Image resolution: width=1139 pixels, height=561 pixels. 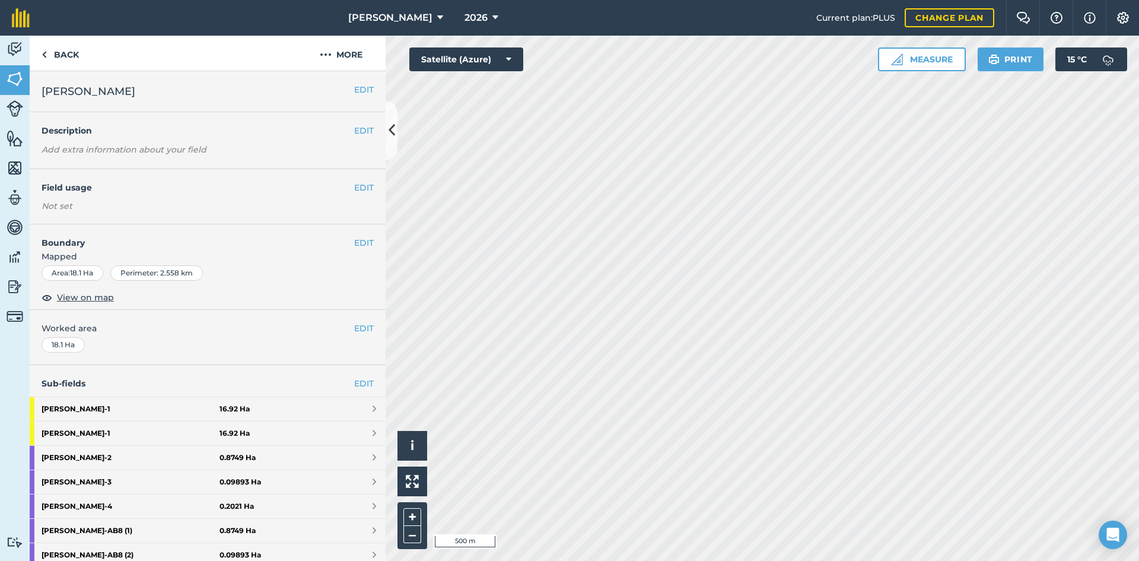 I want to click on span: Mapped, so click(x=208, y=256).